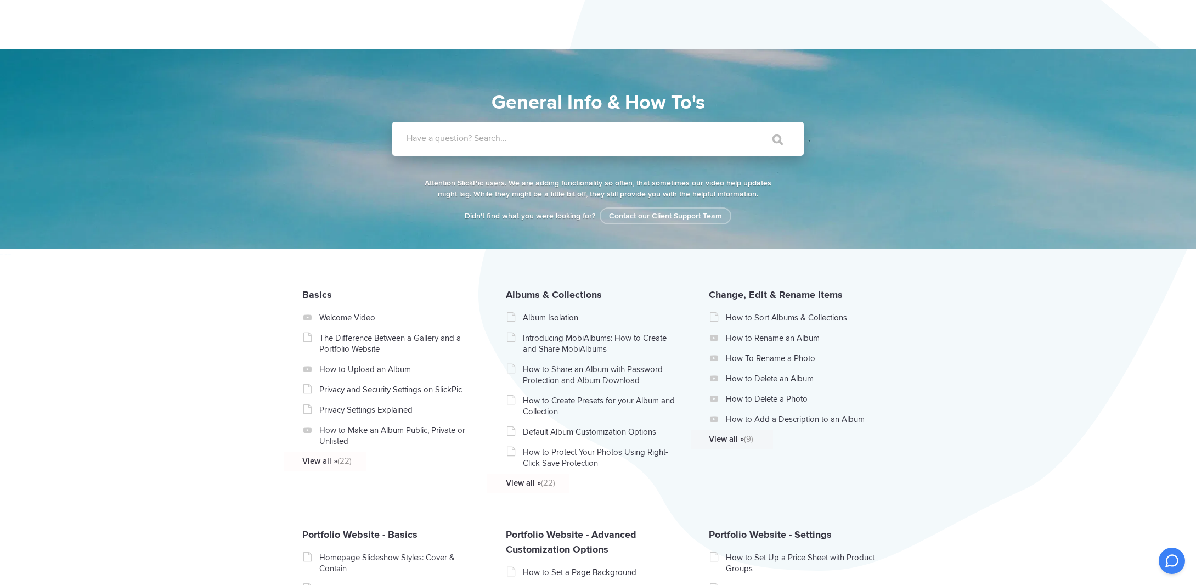 The image size is (1196, 585). What do you see at coordinates (360, 534) in the screenshot?
I see `a: Portfolio Website - Basics` at bounding box center [360, 534].